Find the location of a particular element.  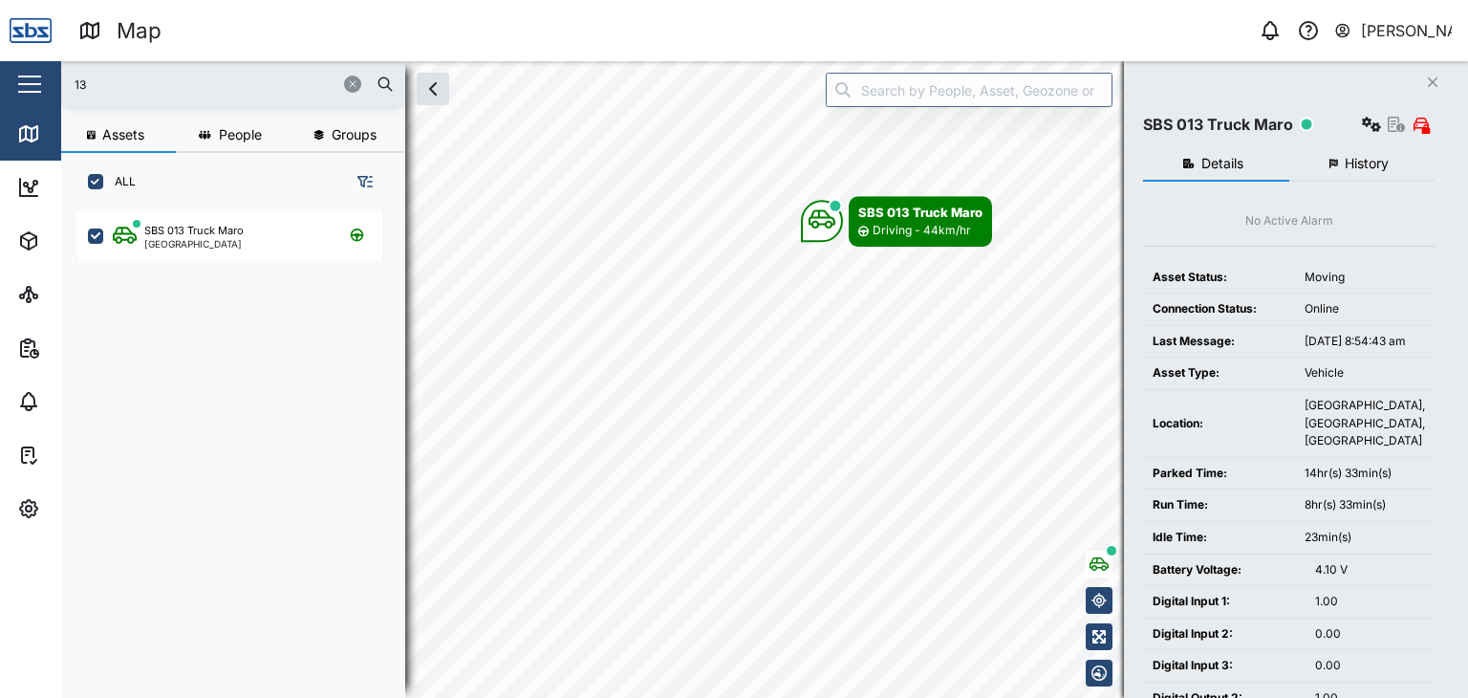

div: Tasks is located at coordinates (76, 455).